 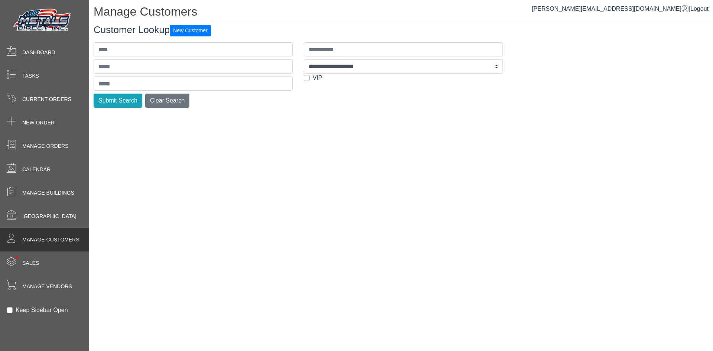 I want to click on span: Manage Orders, so click(x=45, y=146).